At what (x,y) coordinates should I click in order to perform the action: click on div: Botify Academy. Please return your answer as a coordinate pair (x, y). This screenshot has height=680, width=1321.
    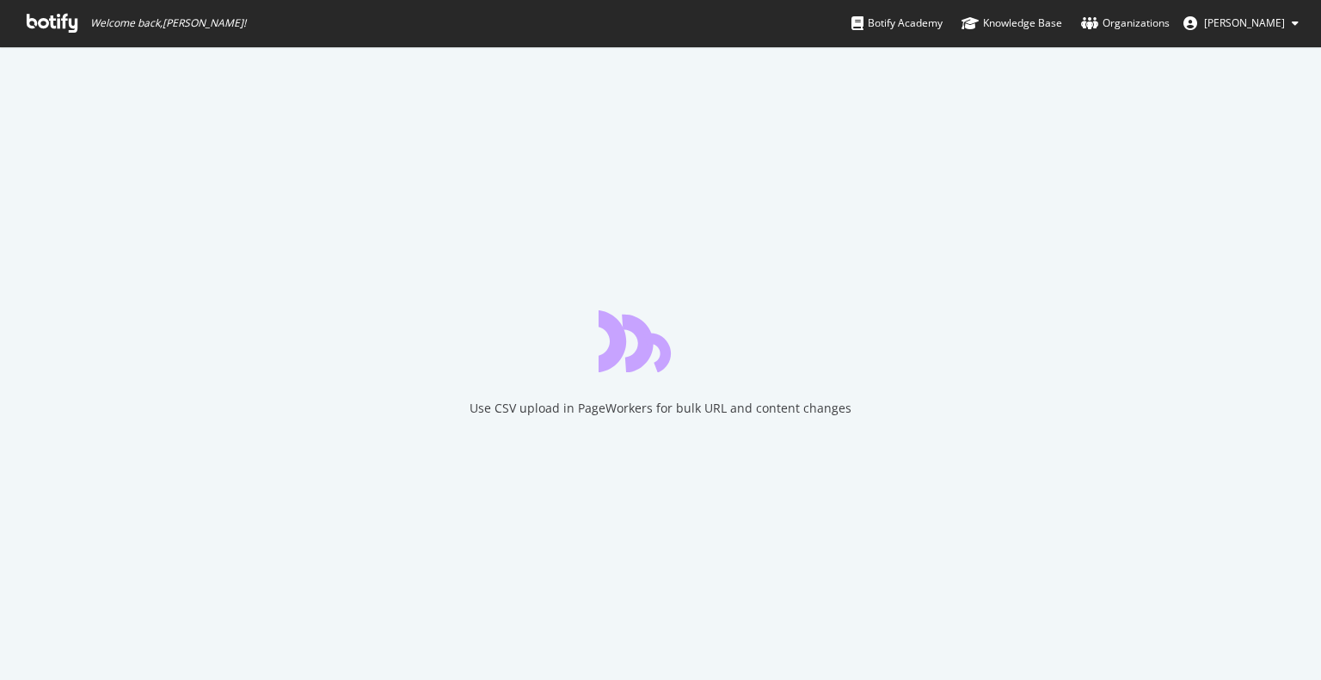
    Looking at the image, I should click on (897, 23).